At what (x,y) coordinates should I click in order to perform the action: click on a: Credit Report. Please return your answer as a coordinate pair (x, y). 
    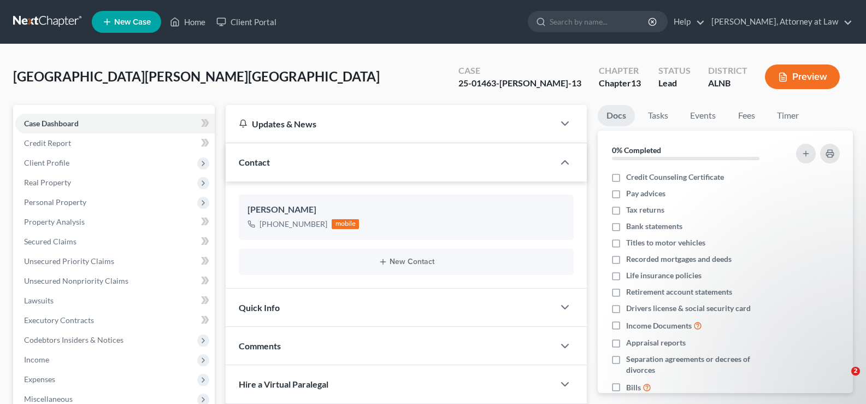
    Looking at the image, I should click on (115, 143).